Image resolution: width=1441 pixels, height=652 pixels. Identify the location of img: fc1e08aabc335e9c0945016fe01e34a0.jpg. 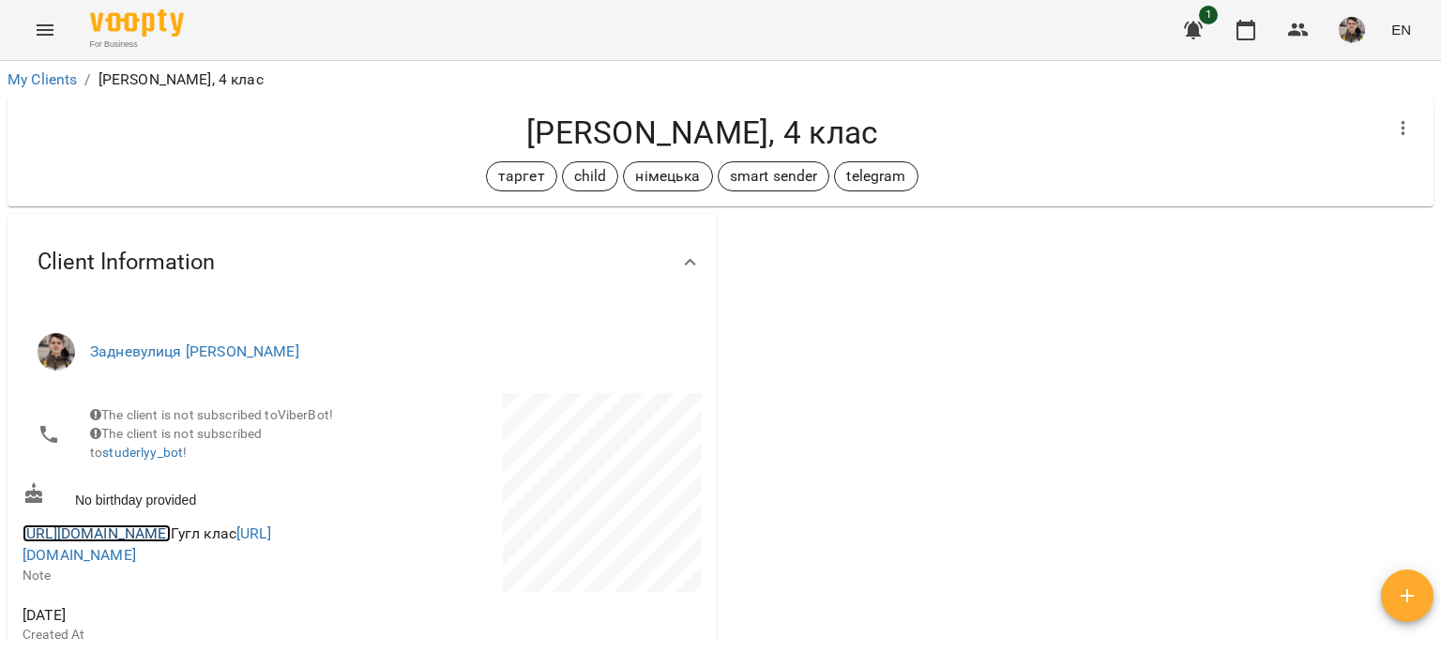
(1352, 30).